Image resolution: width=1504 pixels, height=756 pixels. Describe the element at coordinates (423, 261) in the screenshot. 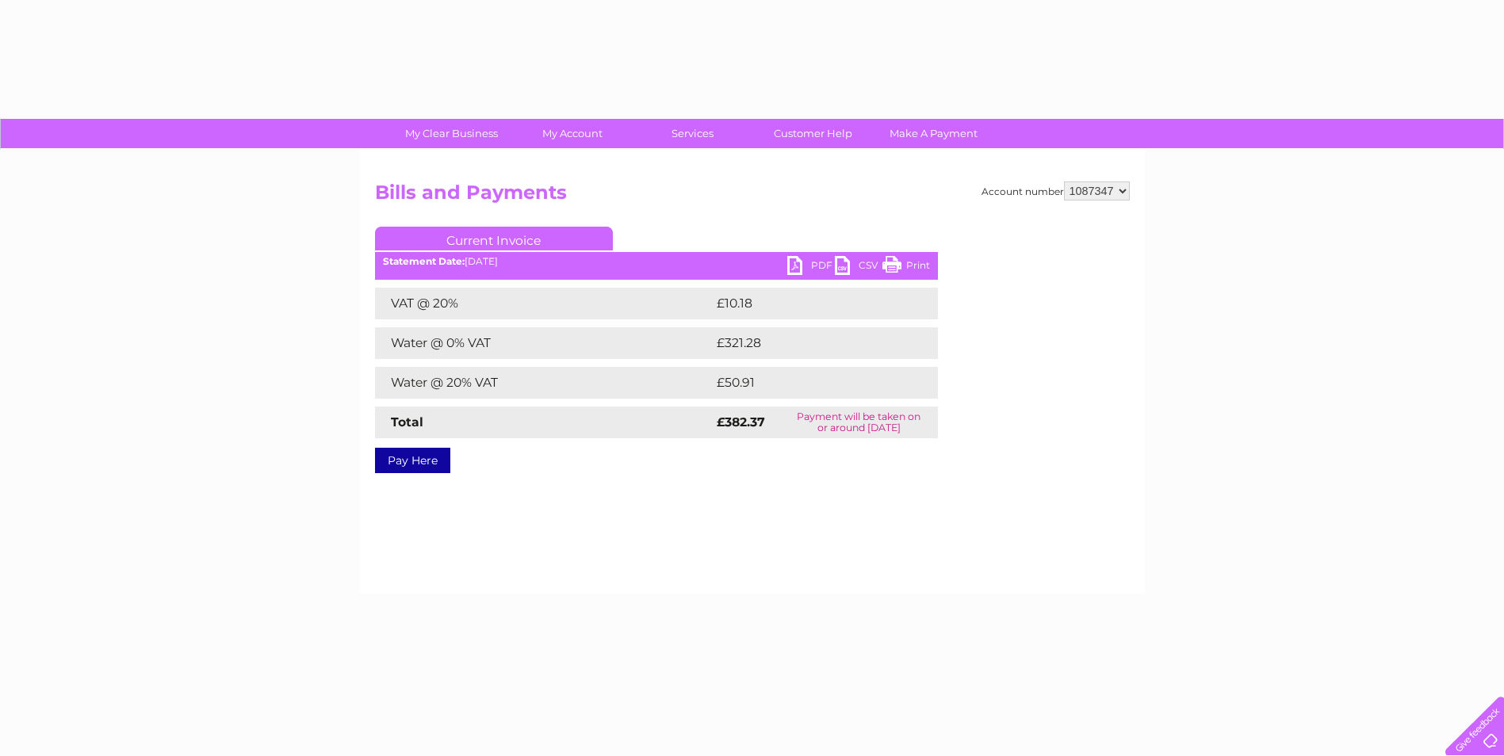

I see `b: Statement Date:` at that location.